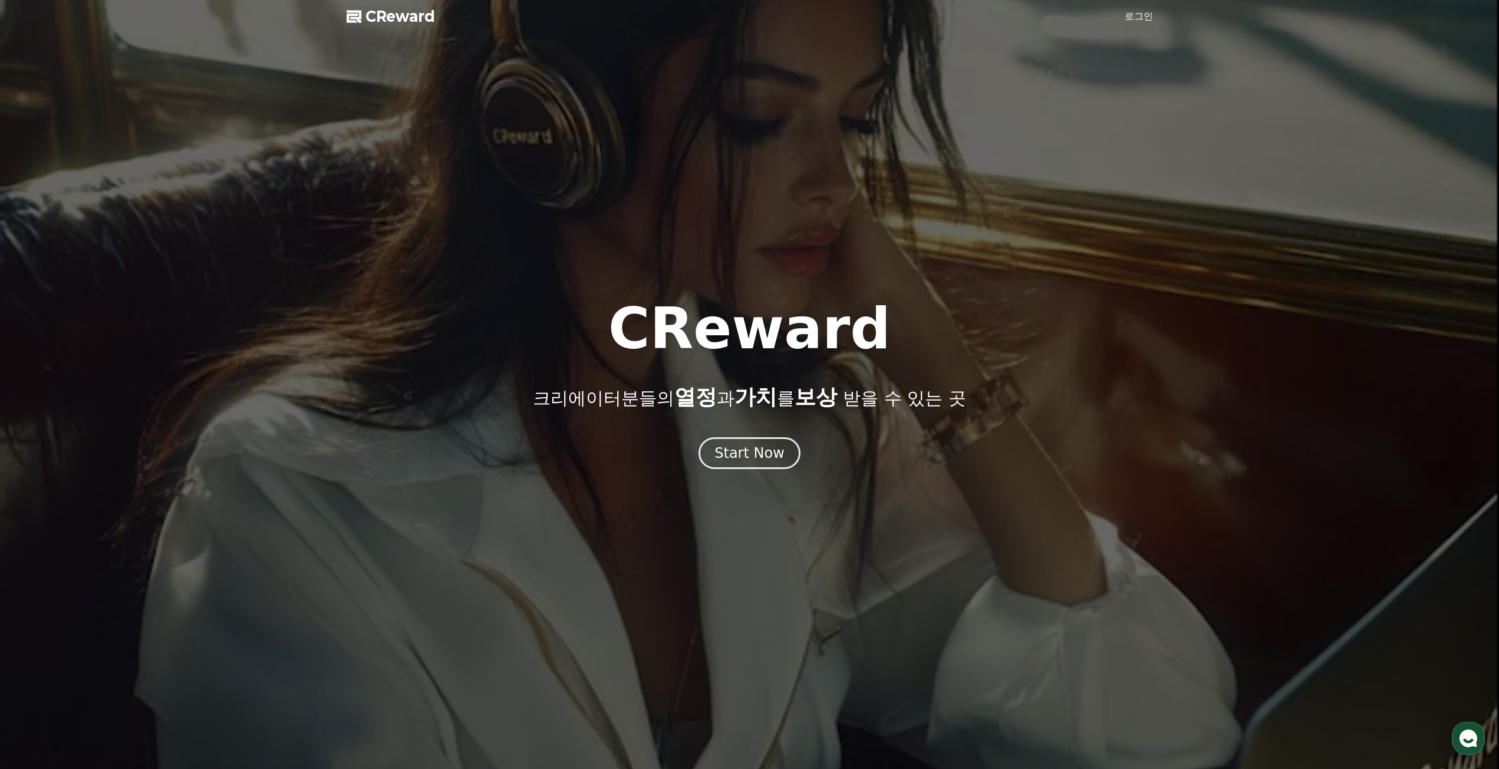  I want to click on p: 크리에이터분들의 과 를 받을 수 있는 곳, so click(749, 397).